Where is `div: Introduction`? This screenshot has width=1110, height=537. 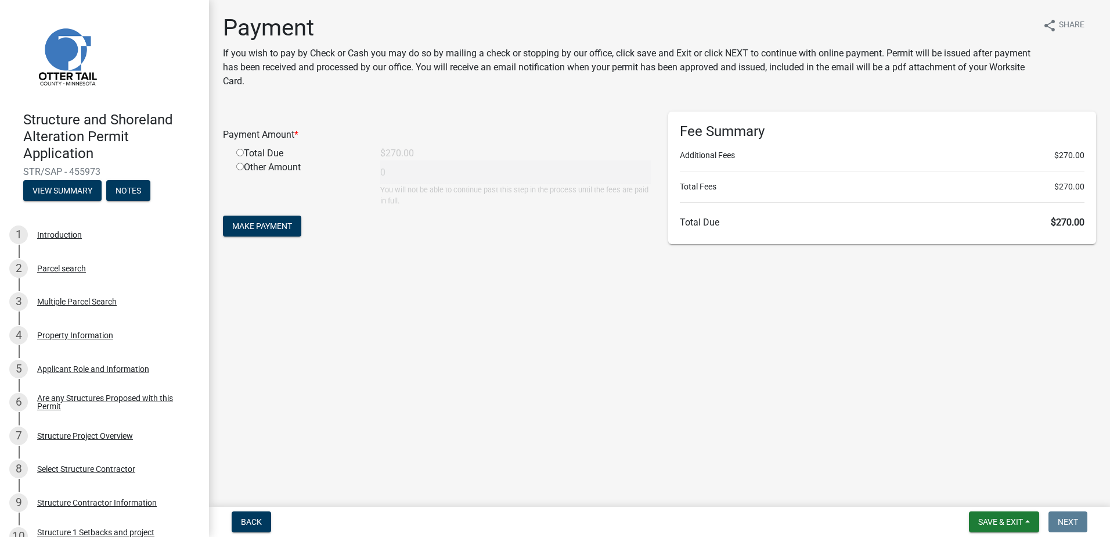 div: Introduction is located at coordinates (59, 235).